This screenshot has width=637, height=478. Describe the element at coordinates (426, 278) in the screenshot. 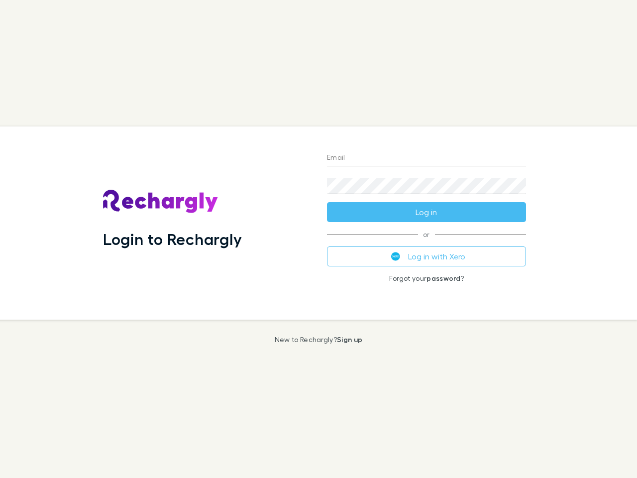

I see `p: Forgot your ?` at that location.